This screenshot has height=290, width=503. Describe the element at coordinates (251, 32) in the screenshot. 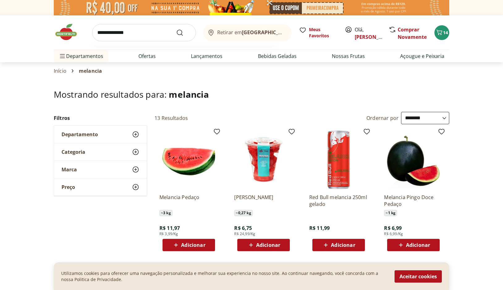

I see `span: Retirar em` at that location.